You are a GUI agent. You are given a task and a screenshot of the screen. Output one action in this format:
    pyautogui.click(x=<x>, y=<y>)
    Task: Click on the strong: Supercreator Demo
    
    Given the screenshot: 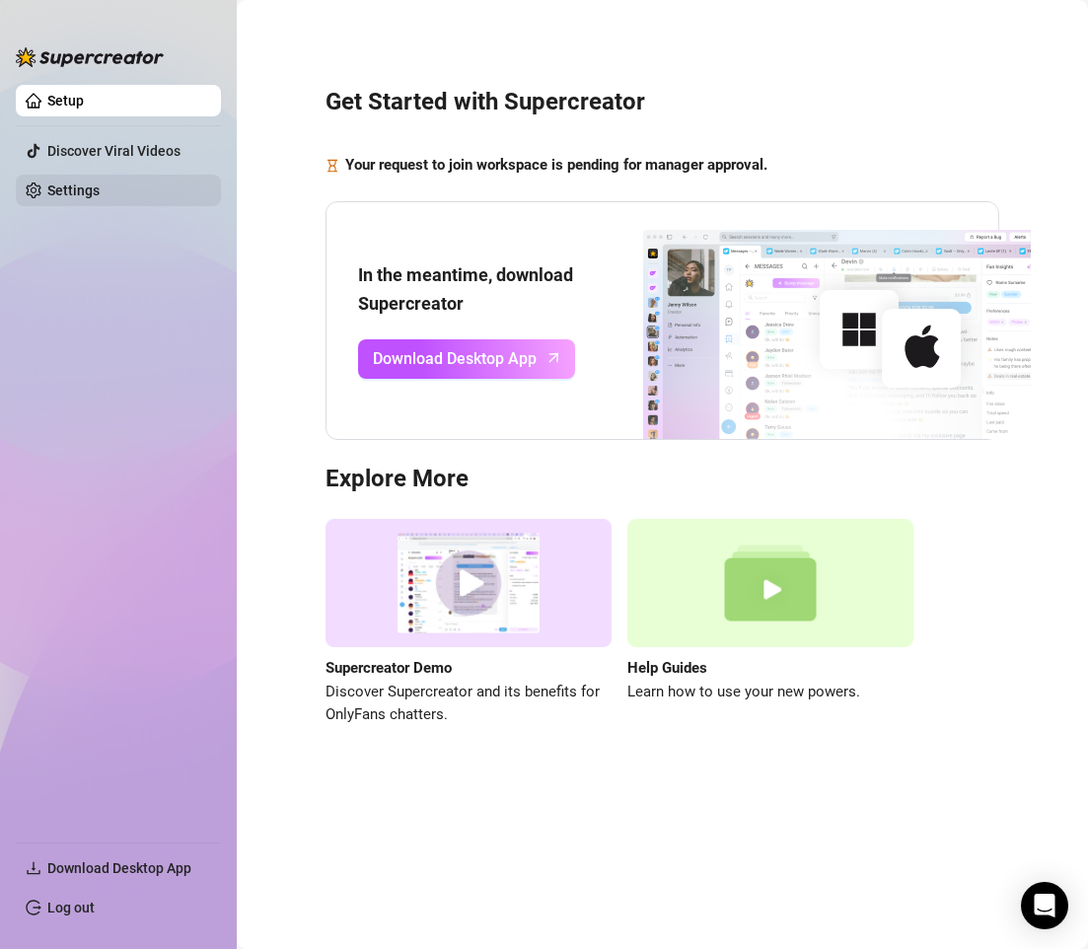 What is the action you would take?
    pyautogui.click(x=389, y=668)
    